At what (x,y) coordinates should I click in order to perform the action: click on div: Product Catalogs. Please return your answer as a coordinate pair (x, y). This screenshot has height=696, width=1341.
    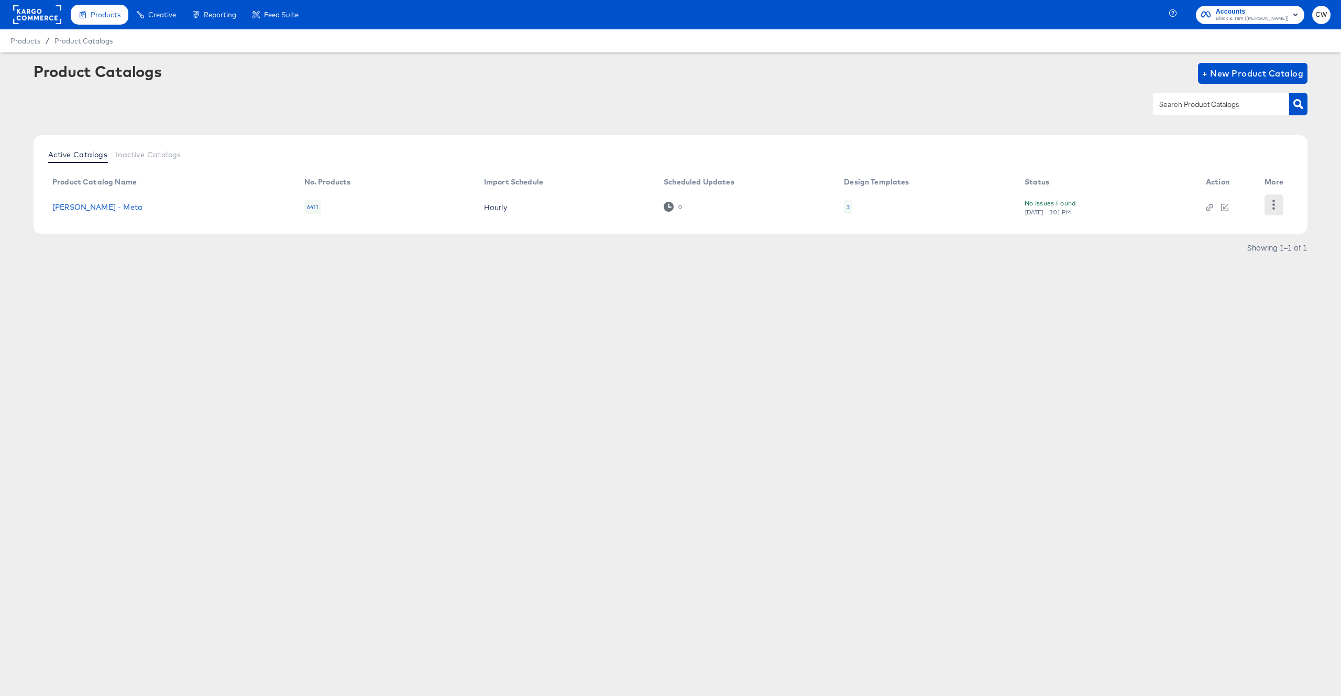
    Looking at the image, I should click on (97, 71).